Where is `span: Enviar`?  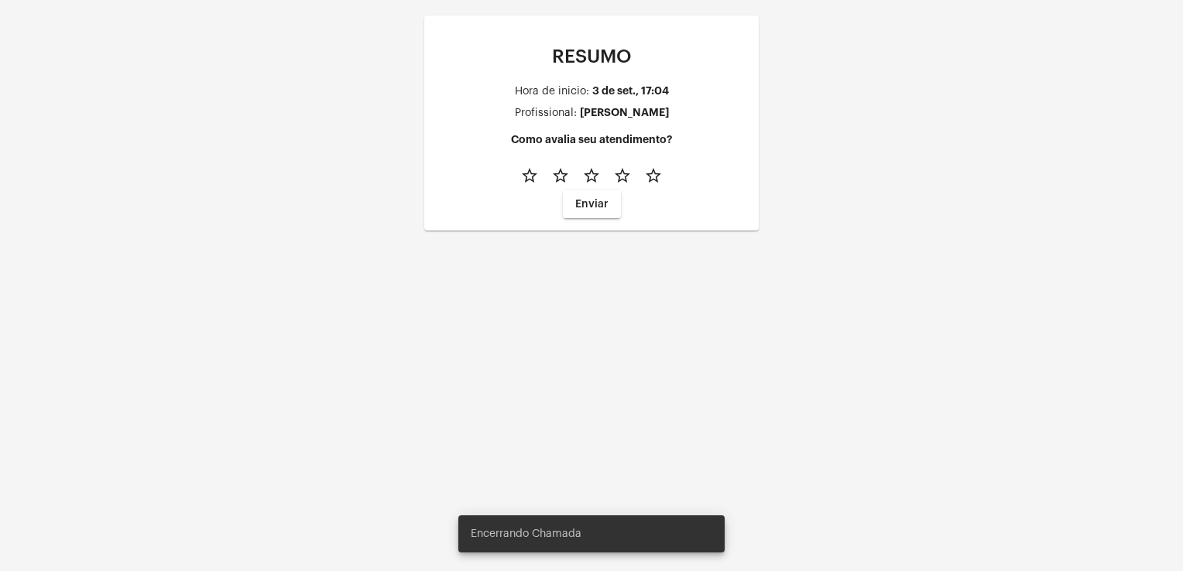
span: Enviar is located at coordinates (591, 204).